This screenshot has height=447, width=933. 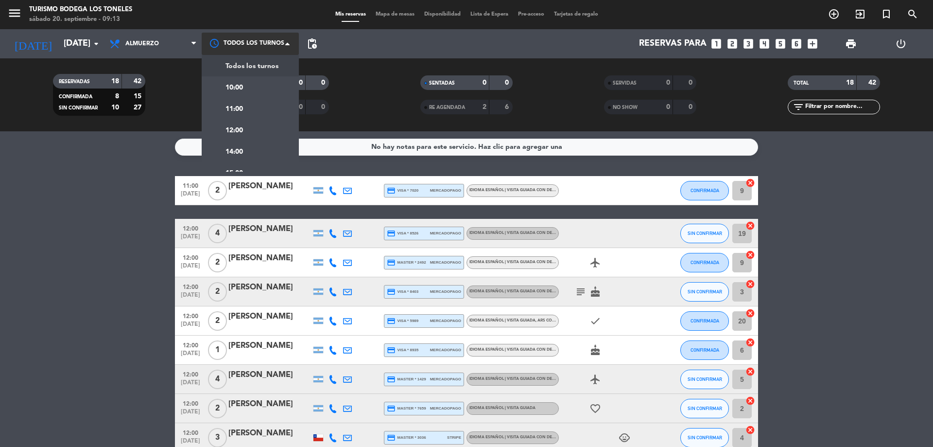 What do you see at coordinates (748, 44) in the screenshot?
I see `i: looks_3` at bounding box center [748, 44].